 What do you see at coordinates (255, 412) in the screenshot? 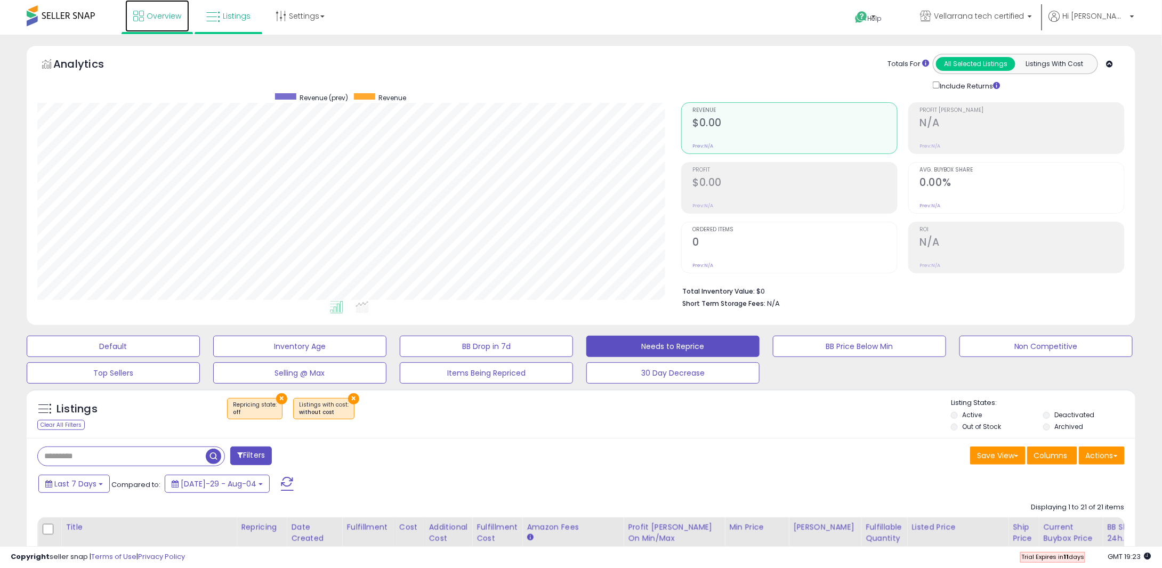
I see `div: off` at bounding box center [255, 412].